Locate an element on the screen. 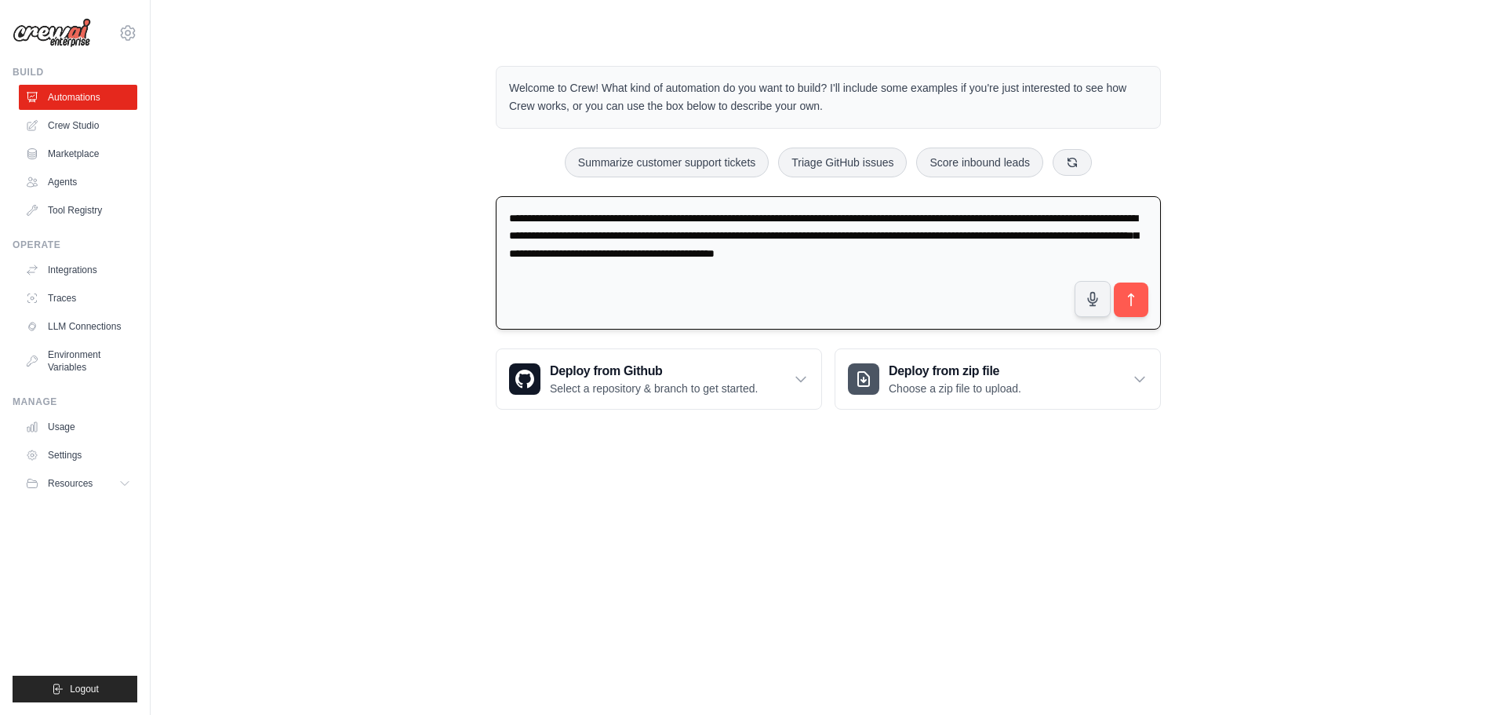  a: Integrations is located at coordinates (78, 270).